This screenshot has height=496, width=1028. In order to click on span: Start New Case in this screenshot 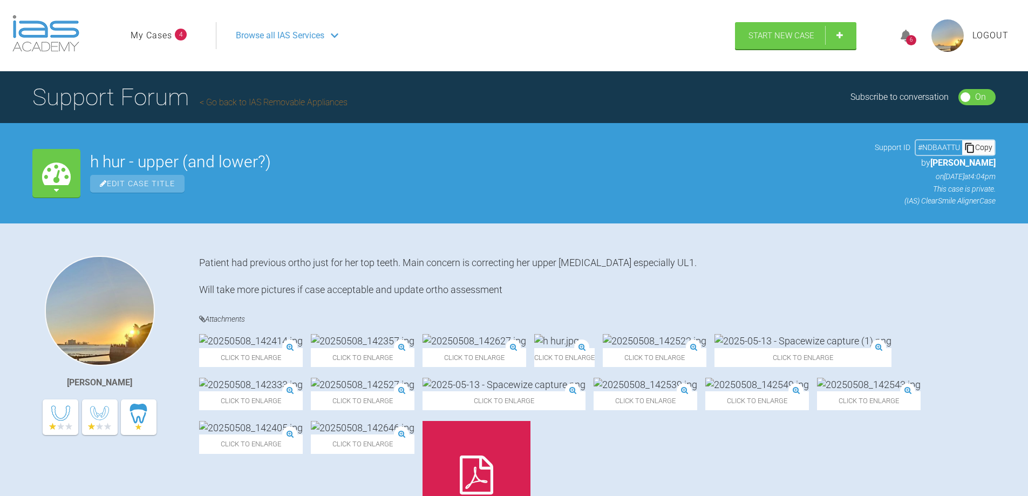, I will do `click(781, 36)`.